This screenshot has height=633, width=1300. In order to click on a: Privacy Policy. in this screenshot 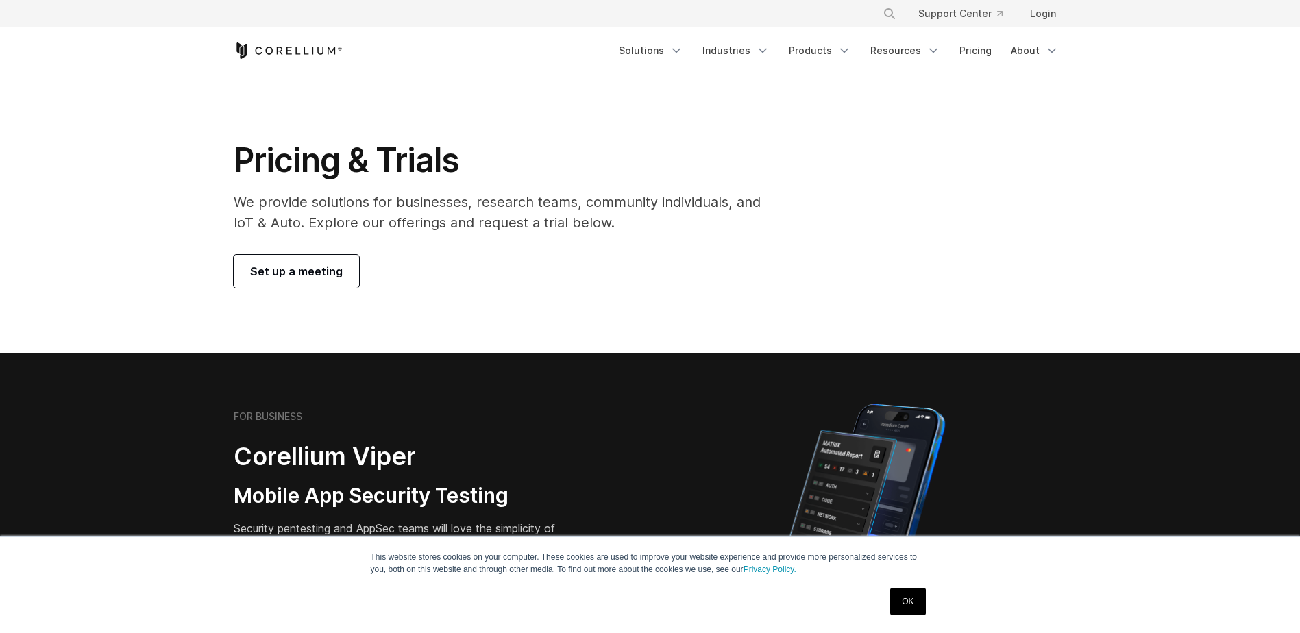, I will do `click(770, 570)`.